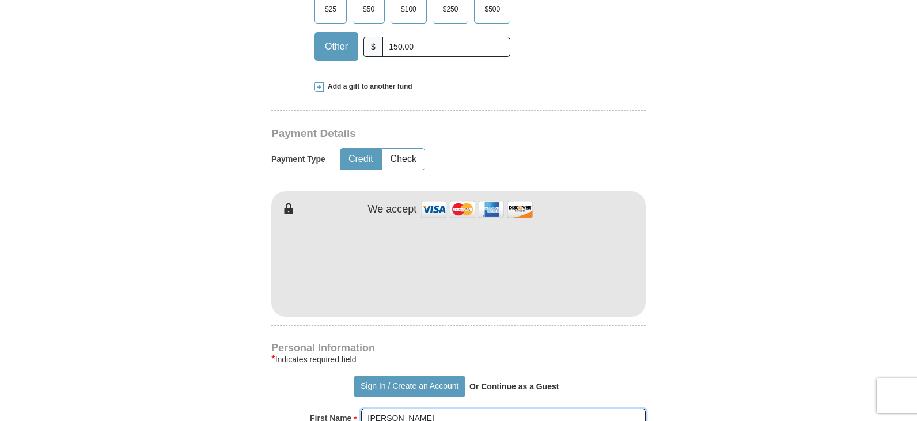 This screenshot has width=917, height=421. I want to click on span: Add a gift to another fund, so click(368, 86).